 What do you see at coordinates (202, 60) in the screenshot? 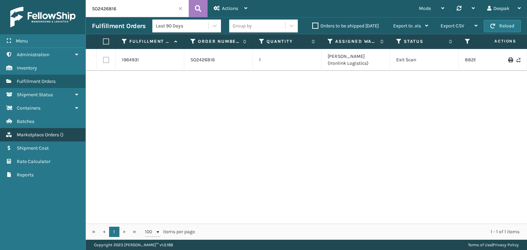
I see `a: SO2426816` at bounding box center [202, 60].